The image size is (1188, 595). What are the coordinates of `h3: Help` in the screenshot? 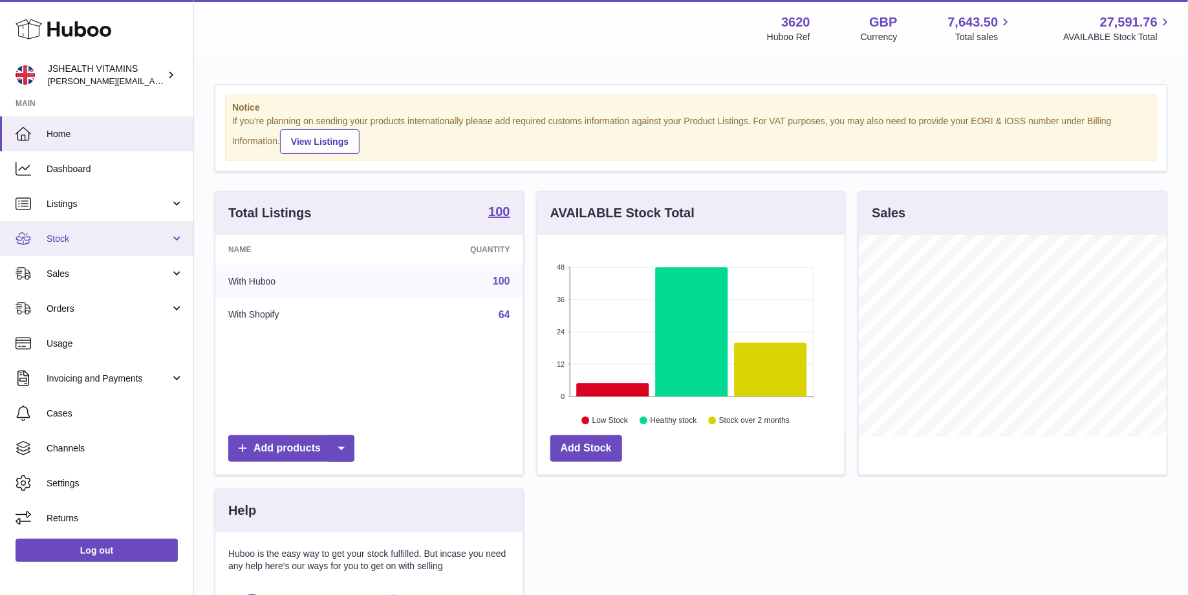 It's located at (242, 510).